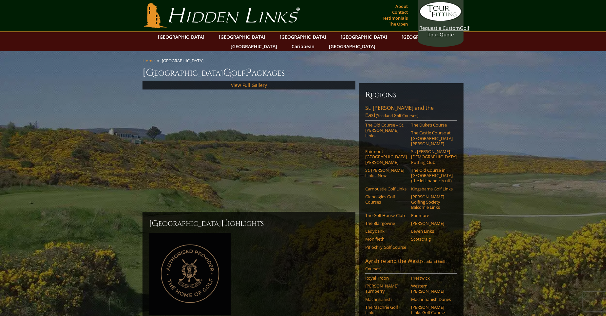 This screenshot has width=606, height=316. Describe the element at coordinates (386, 215) in the screenshot. I see `a: The Golf House Club` at that location.